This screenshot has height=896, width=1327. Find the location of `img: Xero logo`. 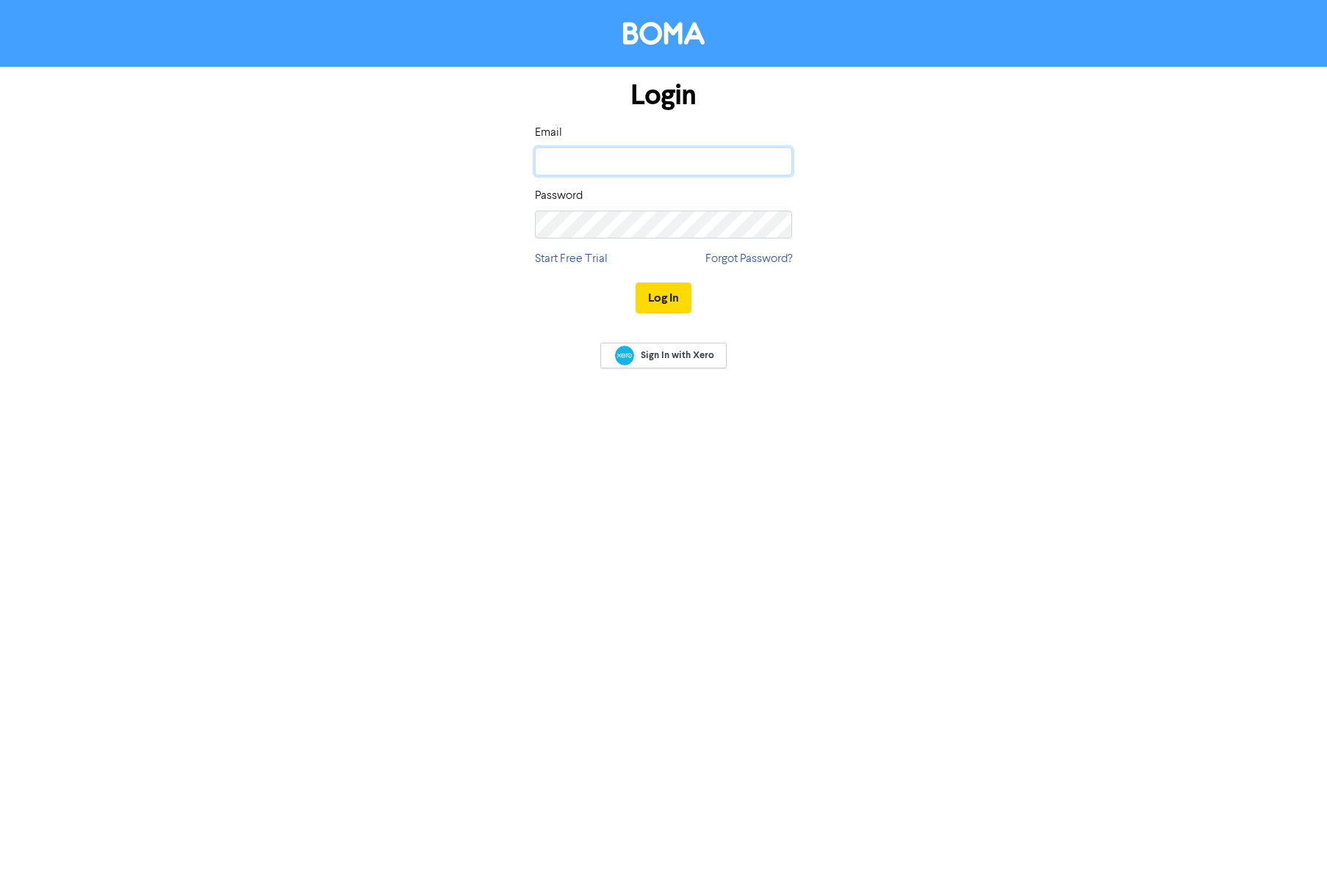

img: Xero logo is located at coordinates (624, 355).